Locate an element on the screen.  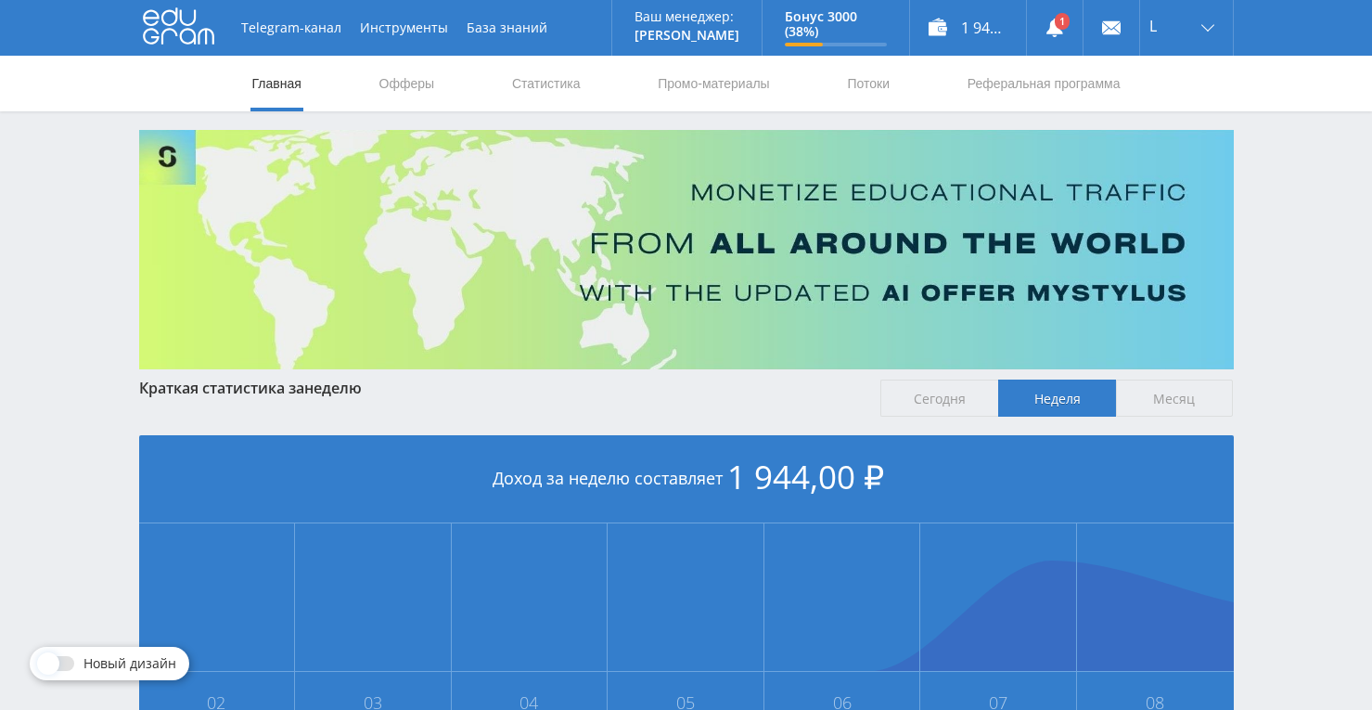
a: Главная is located at coordinates (277, 84).